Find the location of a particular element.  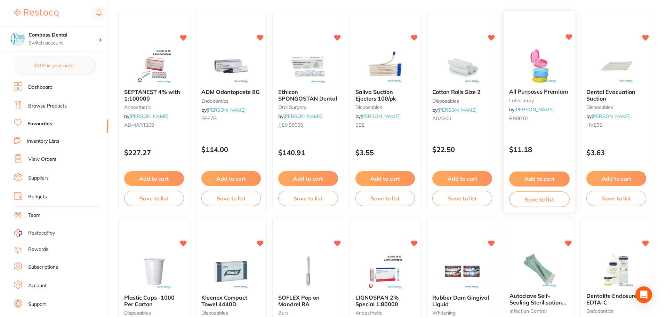

b: SOFLEX Pop on Mandrel RA is located at coordinates (308, 301).